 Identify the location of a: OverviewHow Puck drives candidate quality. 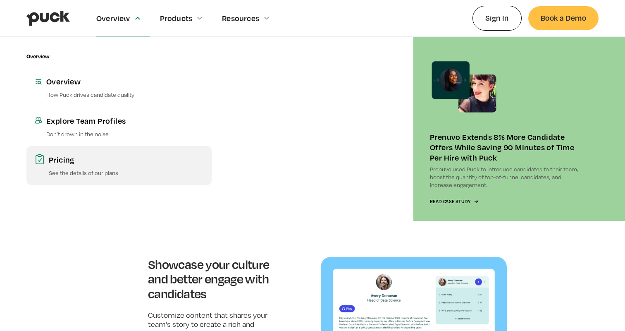
(119, 87).